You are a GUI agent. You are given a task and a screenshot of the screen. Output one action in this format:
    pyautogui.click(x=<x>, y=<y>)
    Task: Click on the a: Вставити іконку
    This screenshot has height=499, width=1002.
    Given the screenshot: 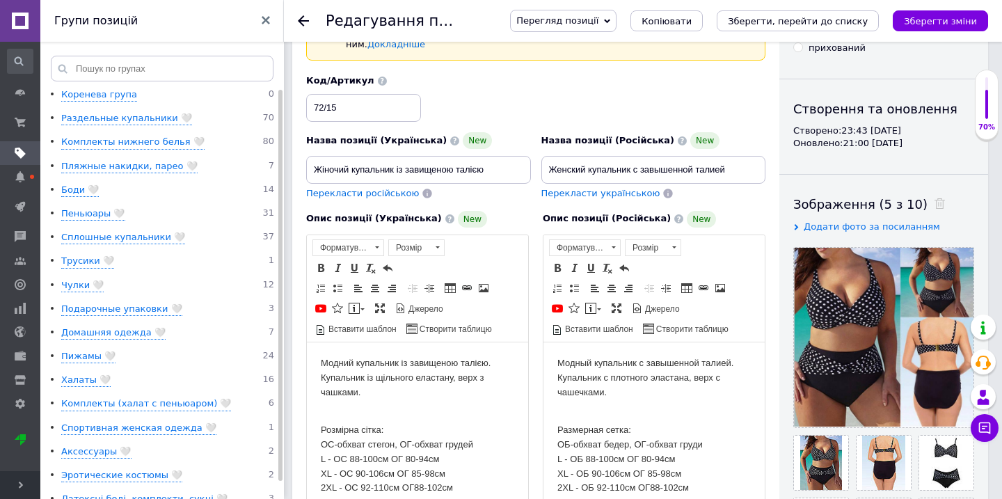 What is the action you would take?
    pyautogui.click(x=574, y=308)
    